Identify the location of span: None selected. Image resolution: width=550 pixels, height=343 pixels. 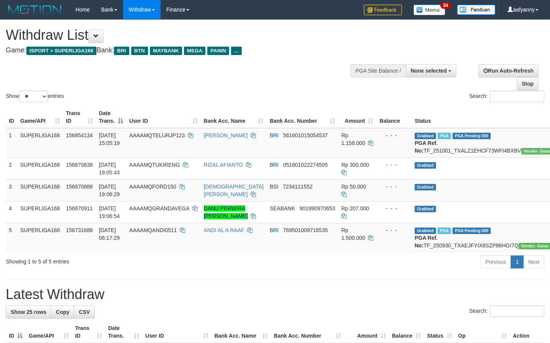
(429, 71).